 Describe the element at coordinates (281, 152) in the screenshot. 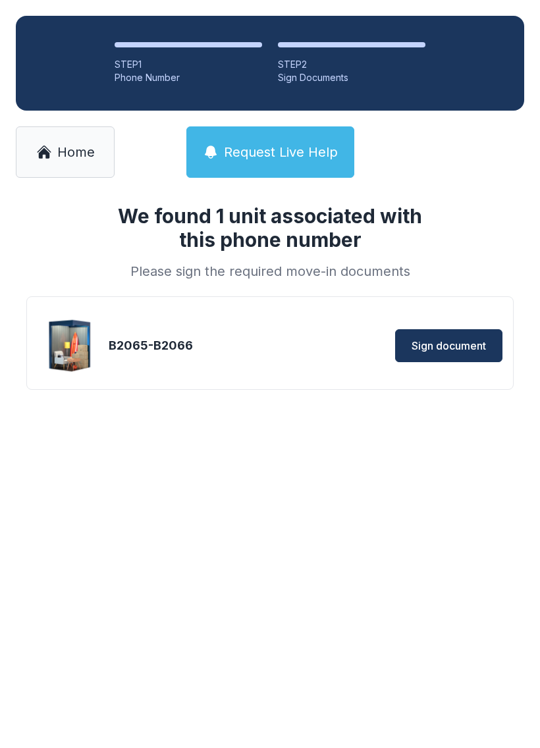

I see `span: Request Live Help` at that location.